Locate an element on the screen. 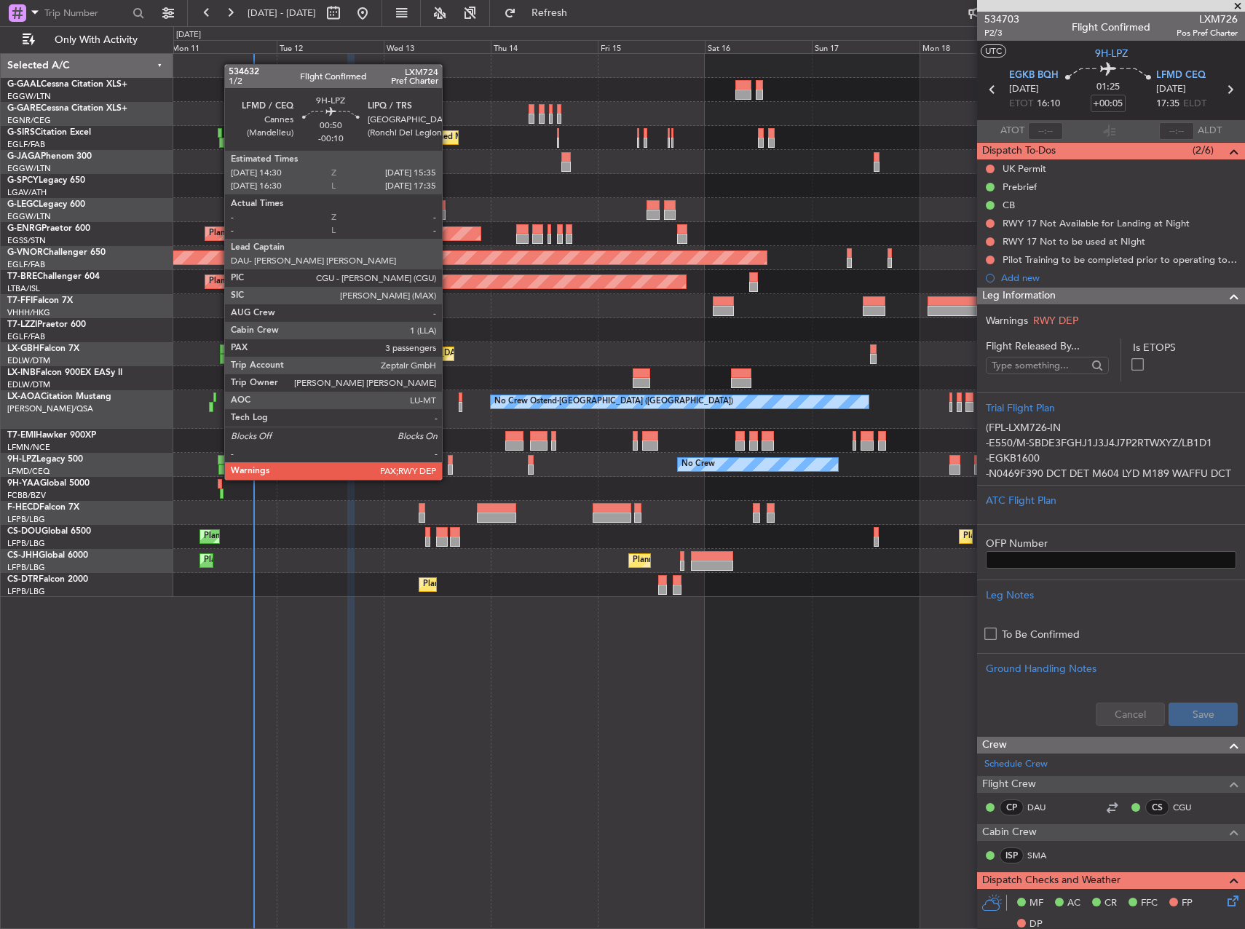  p: -EGKB1600 is located at coordinates (1111, 458).